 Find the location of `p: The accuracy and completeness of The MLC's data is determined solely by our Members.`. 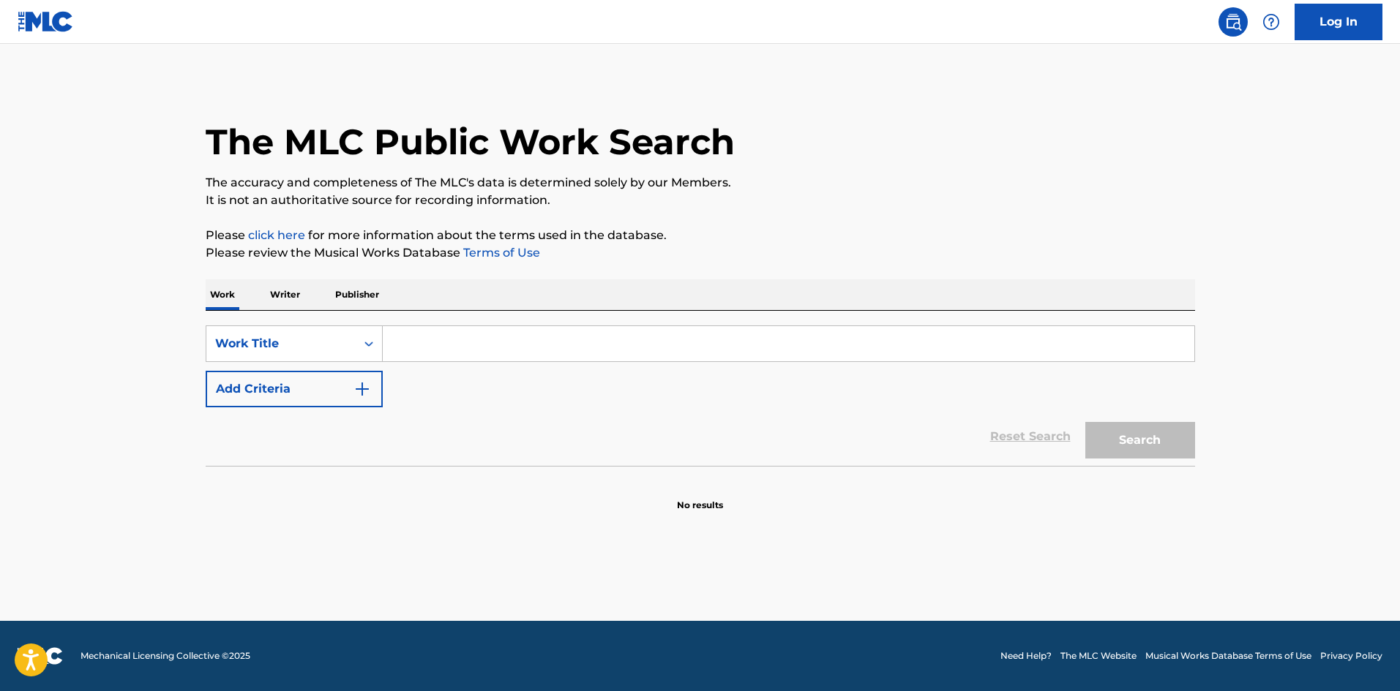

p: The accuracy and completeness of The MLC's data is determined solely by our Members. is located at coordinates (700, 183).